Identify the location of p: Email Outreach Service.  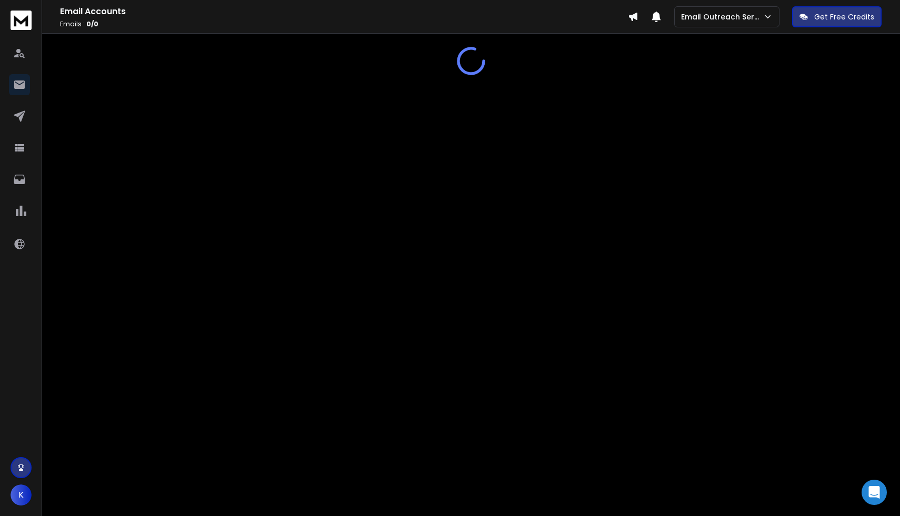
(722, 17).